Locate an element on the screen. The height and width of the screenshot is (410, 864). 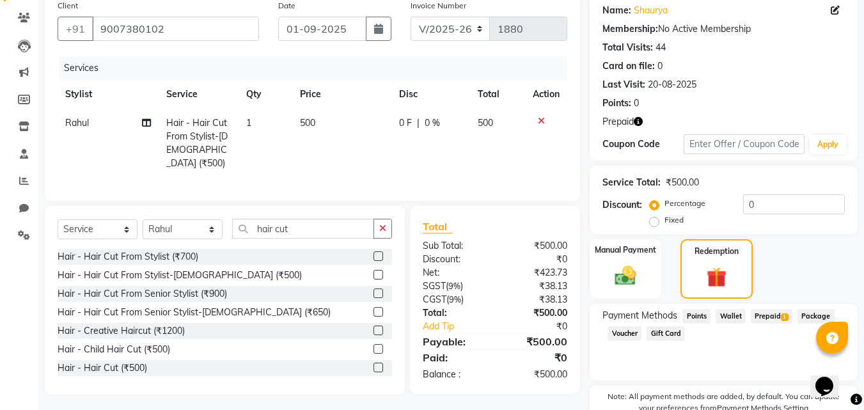
span: Points is located at coordinates (696, 316).